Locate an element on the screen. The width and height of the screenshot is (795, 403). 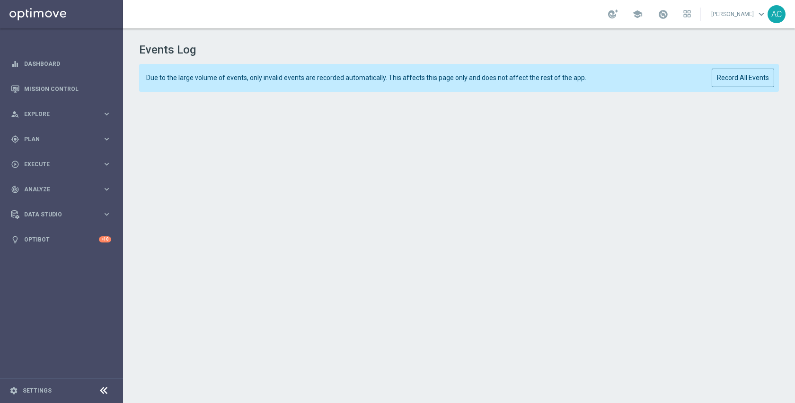
span: Plan is located at coordinates (63, 139).